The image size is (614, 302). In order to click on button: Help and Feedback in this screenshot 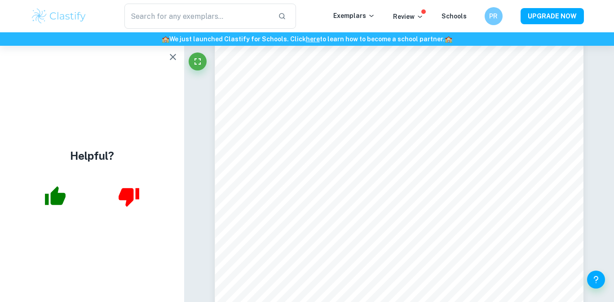, I will do `click(596, 280)`.